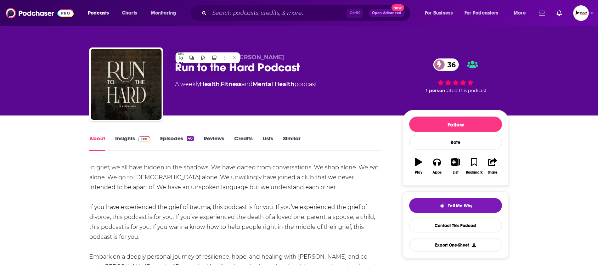 The height and width of the screenshot is (265, 598). What do you see at coordinates (581, 13) in the screenshot?
I see `span: Logged in as BookLaunchers` at bounding box center [581, 13].